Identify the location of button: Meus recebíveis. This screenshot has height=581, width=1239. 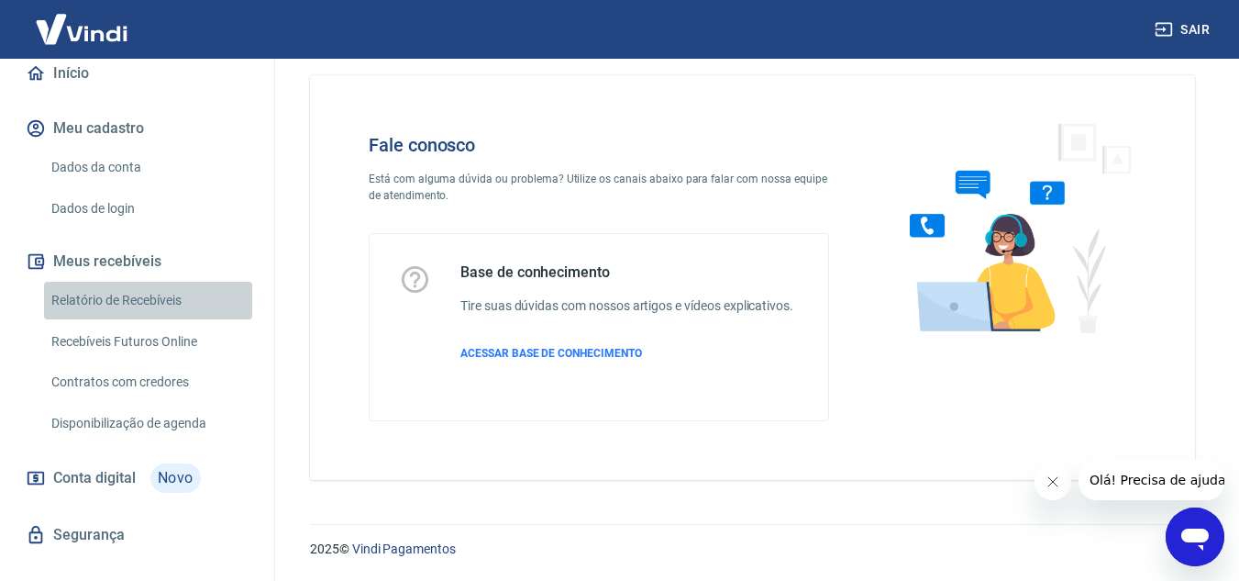
(137, 261).